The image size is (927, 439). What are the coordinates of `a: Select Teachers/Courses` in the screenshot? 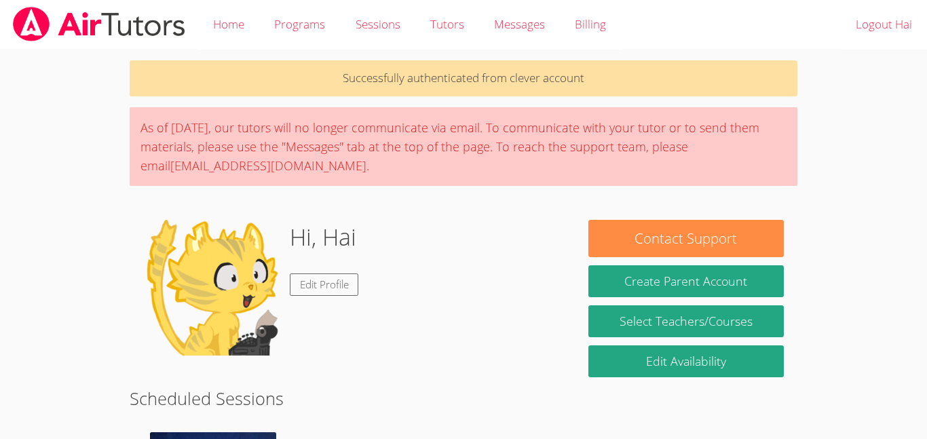 It's located at (686, 321).